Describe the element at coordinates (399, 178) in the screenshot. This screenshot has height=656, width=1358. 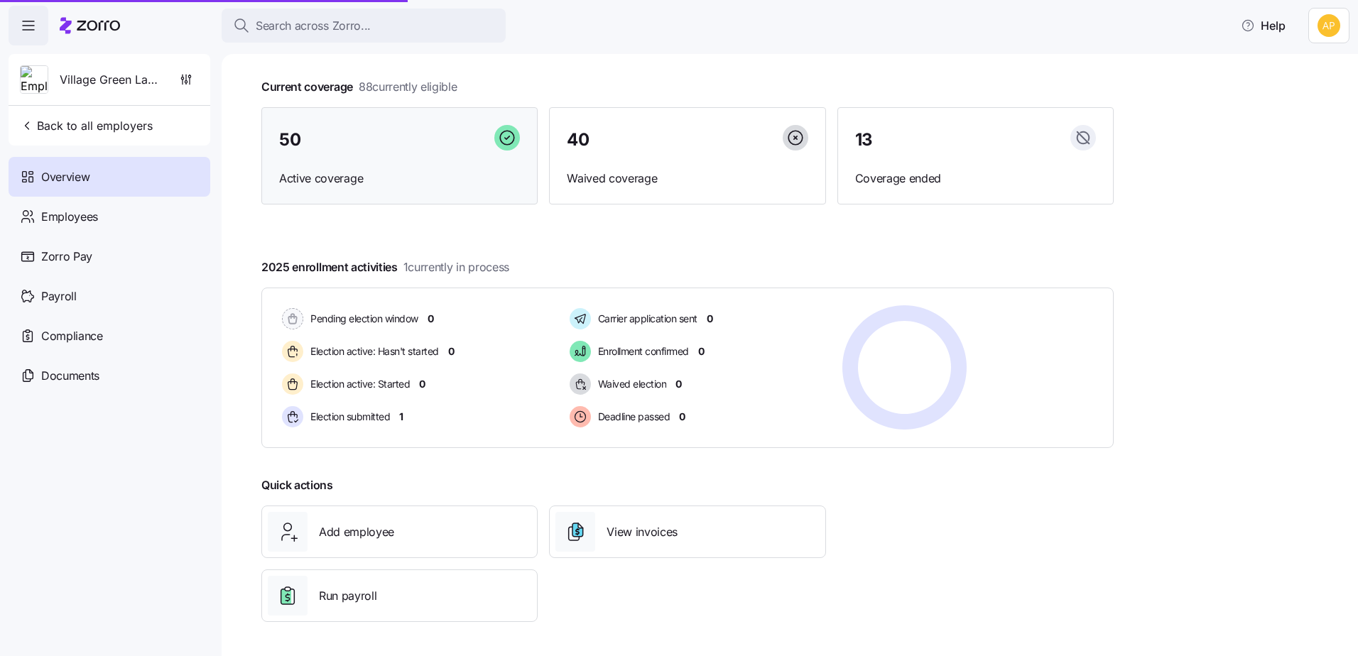
I see `span: Active coverage` at that location.